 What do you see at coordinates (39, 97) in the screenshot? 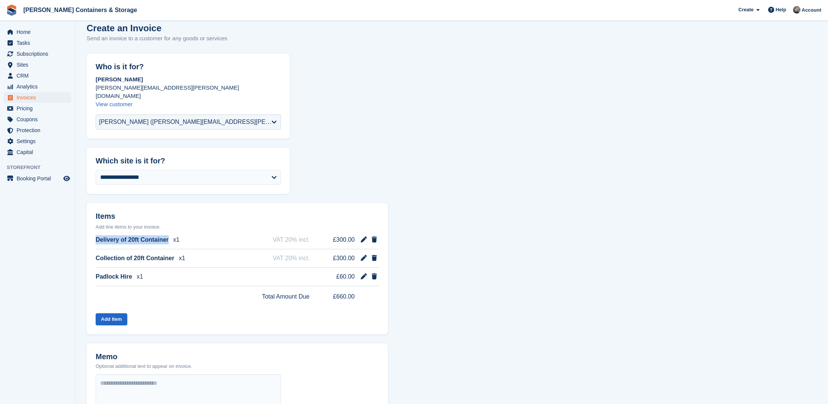
I see `span: Invoices` at bounding box center [39, 97].